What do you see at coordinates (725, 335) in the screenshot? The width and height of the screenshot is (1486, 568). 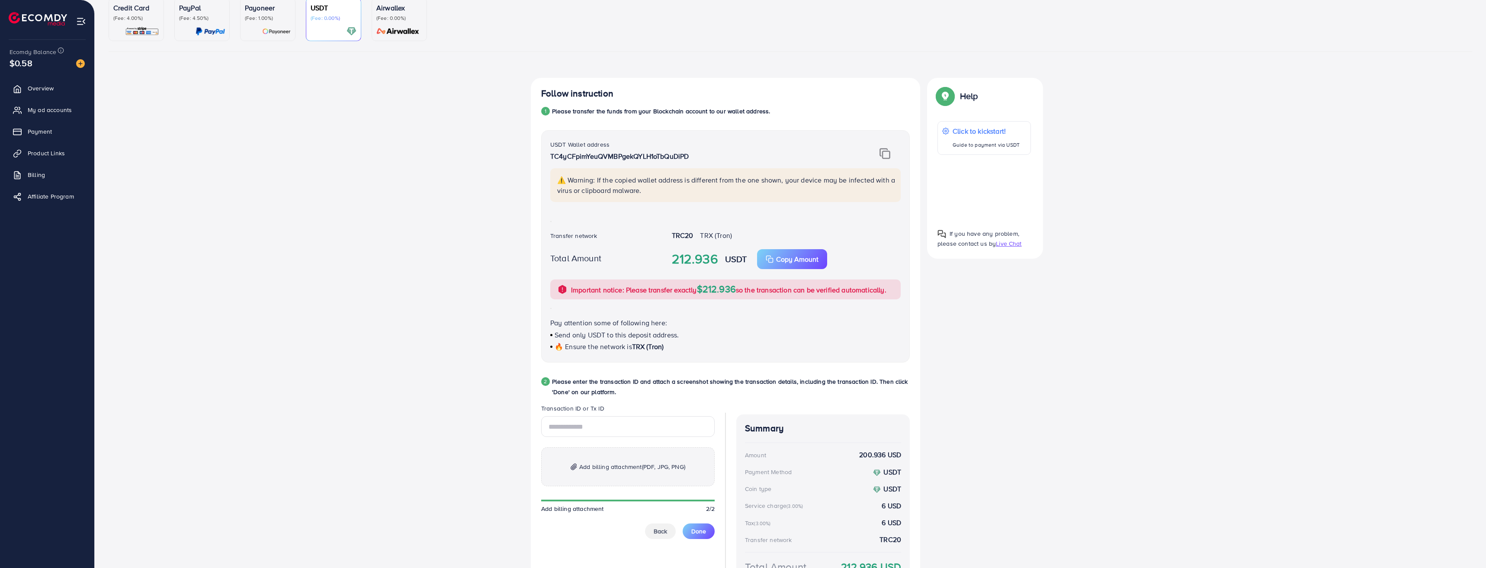 I see `p: Send only USDT to this deposit address.` at bounding box center [725, 335].